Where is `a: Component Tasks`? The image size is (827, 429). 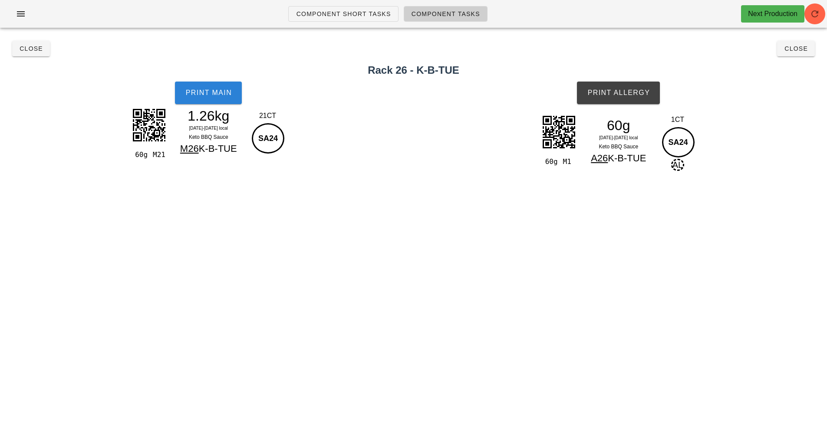
a: Component Tasks is located at coordinates (445, 14).